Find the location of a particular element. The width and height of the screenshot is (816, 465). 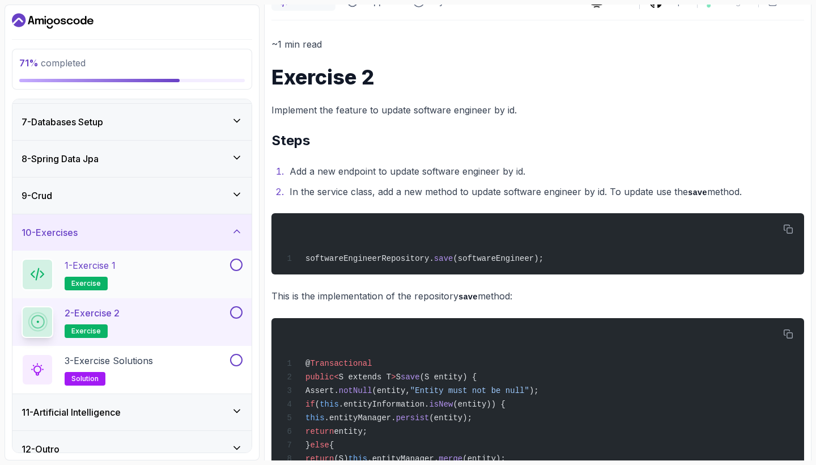

h3: 8 - Spring Data Jpa is located at coordinates (60, 159).